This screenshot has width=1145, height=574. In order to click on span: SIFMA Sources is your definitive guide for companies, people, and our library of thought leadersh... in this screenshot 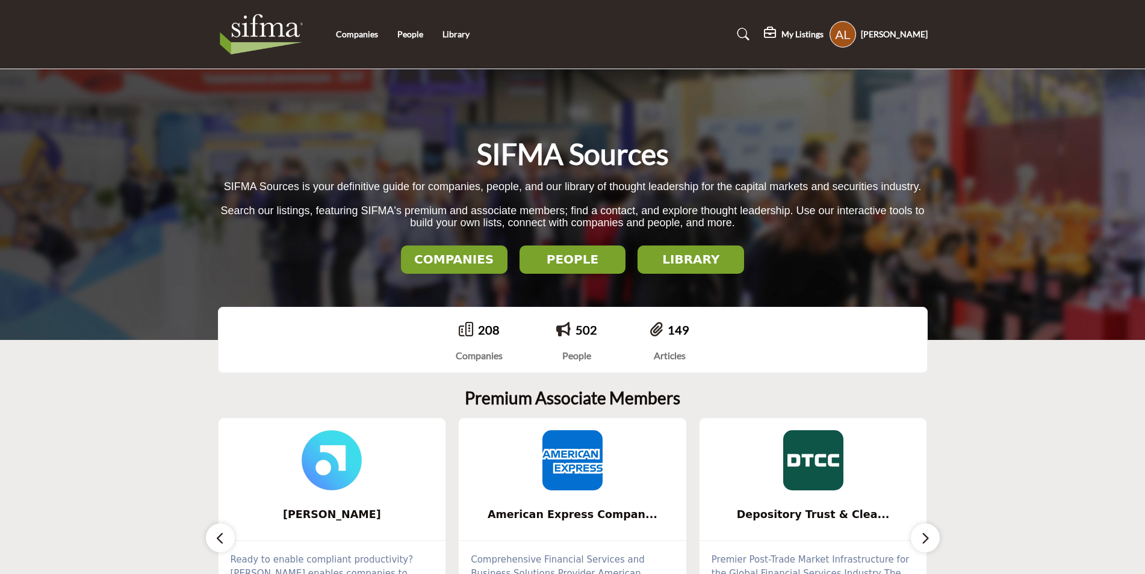, I will do `click(573, 187)`.